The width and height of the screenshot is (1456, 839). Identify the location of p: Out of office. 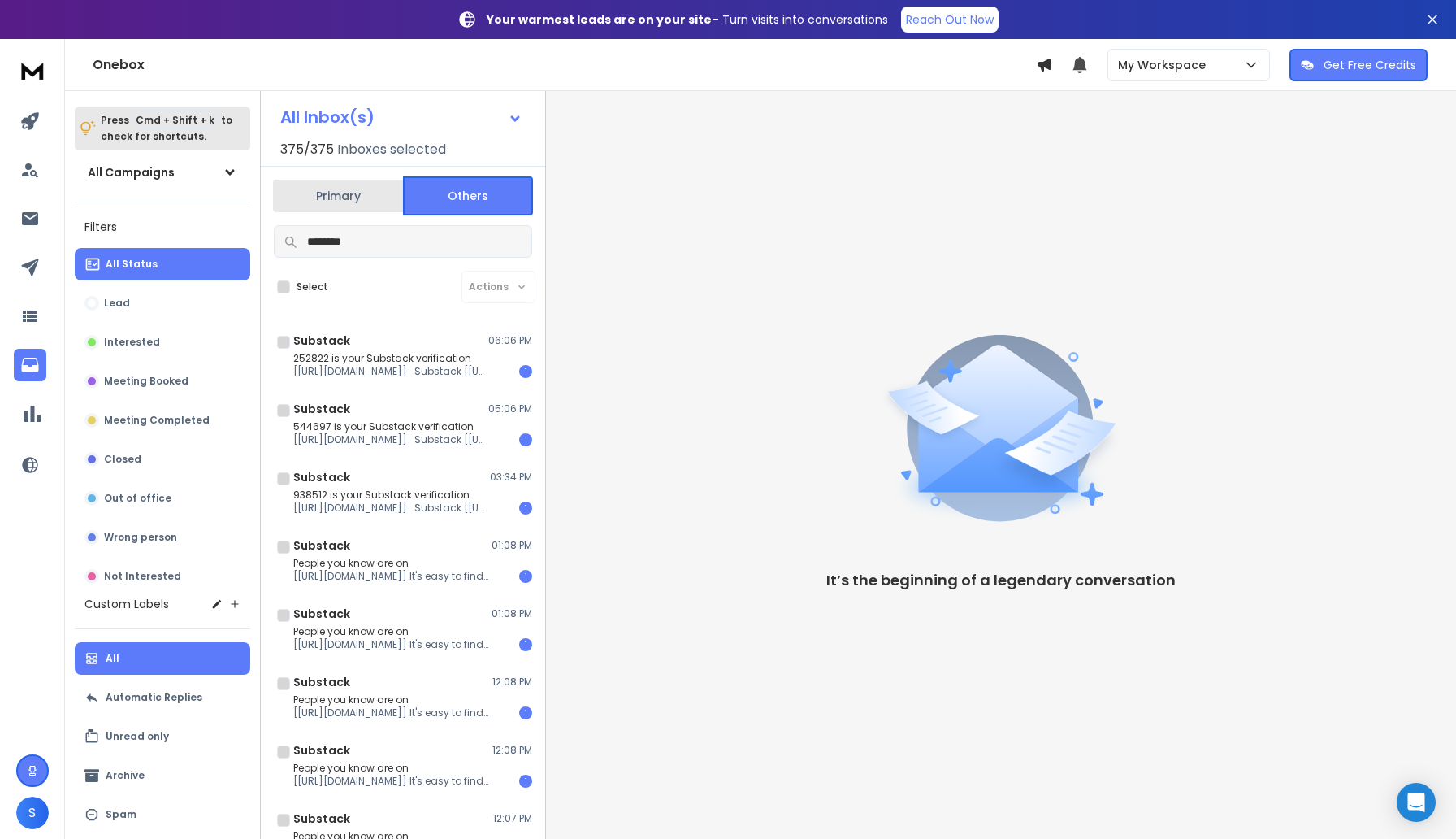
(137, 498).